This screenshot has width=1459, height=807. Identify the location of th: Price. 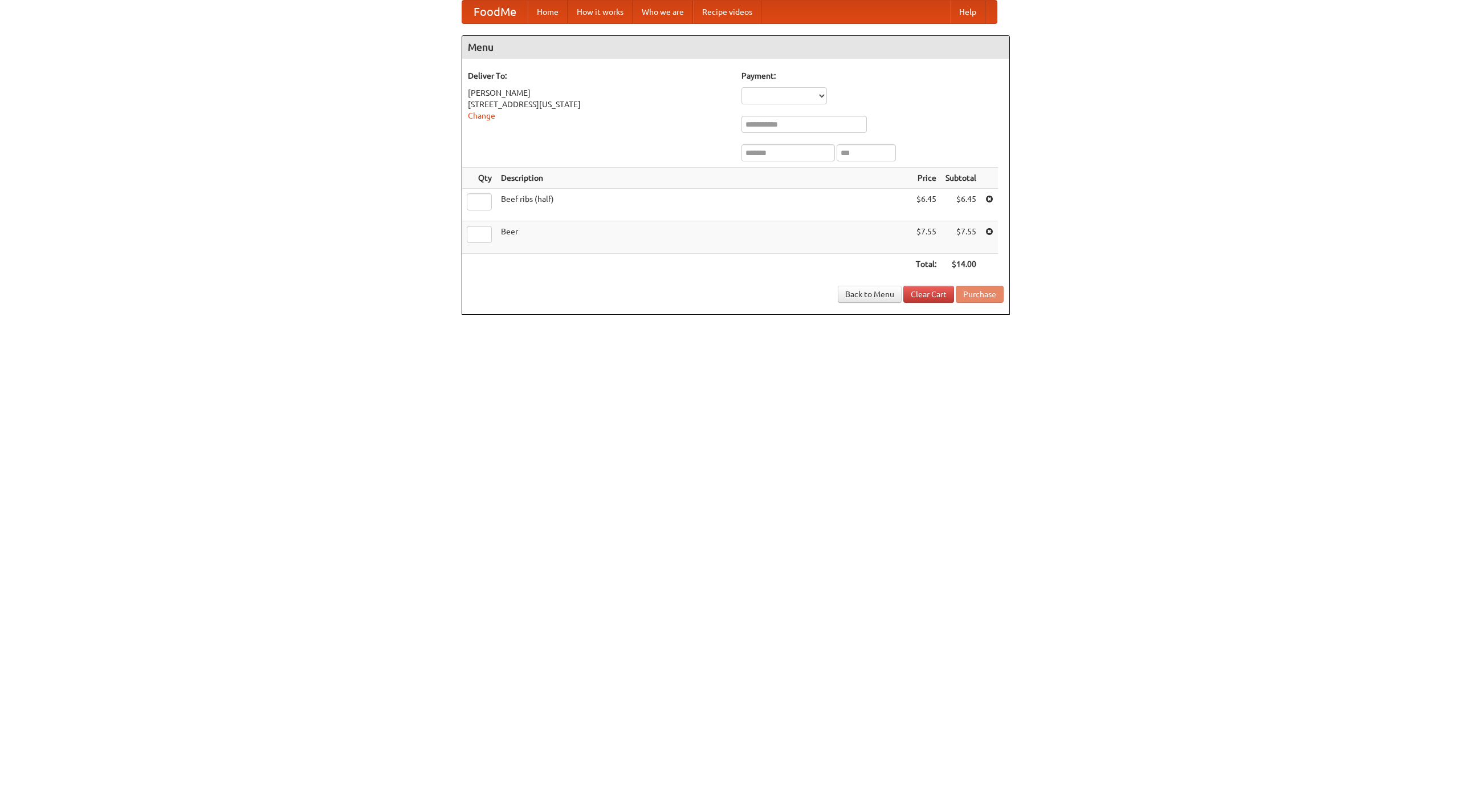
(926, 178).